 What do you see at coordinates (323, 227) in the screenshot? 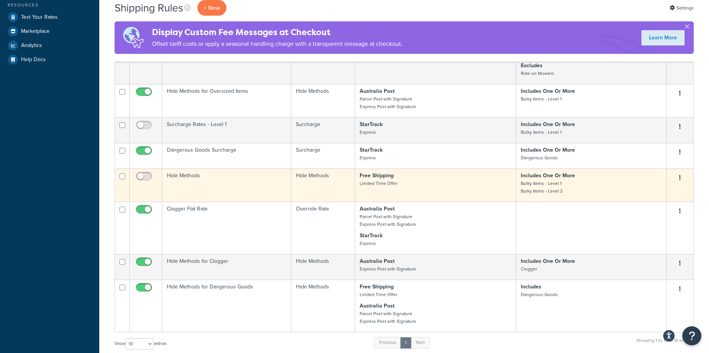
I see `td: Override Rate` at bounding box center [323, 227].